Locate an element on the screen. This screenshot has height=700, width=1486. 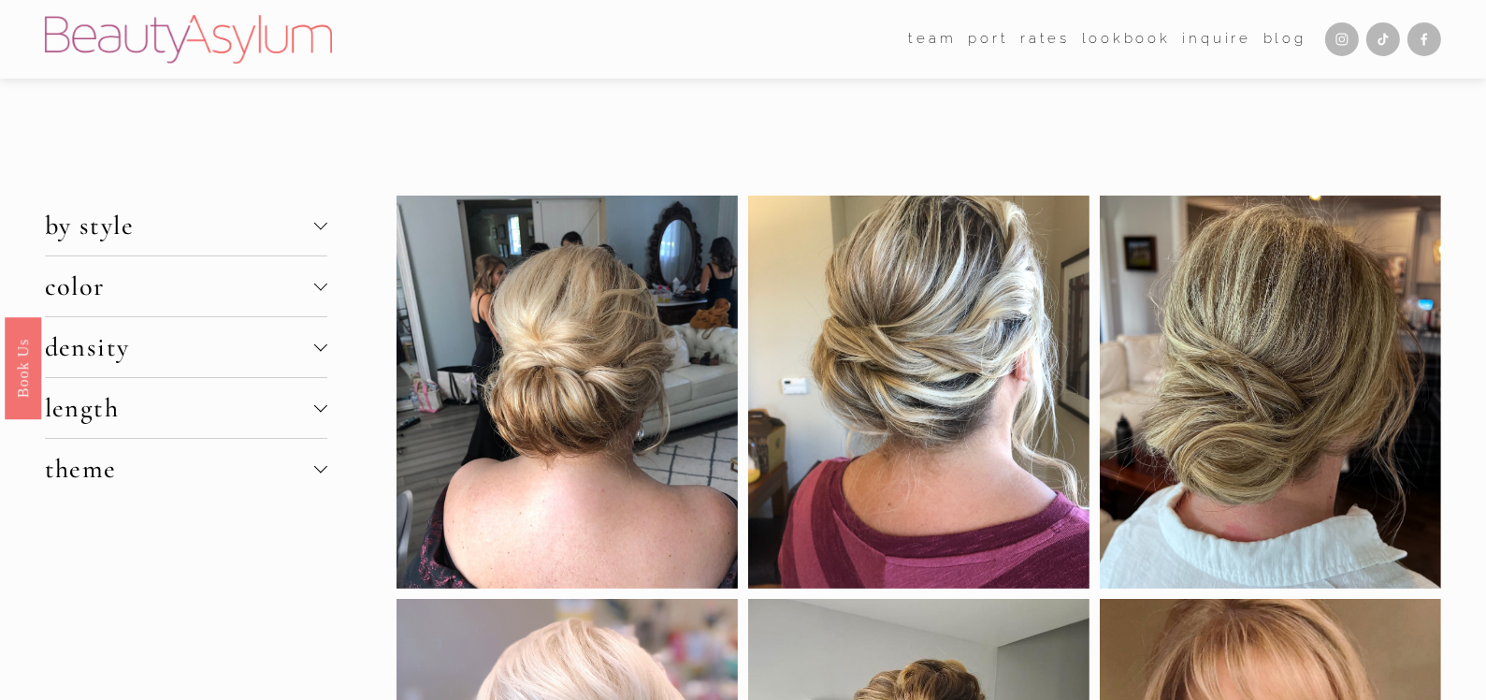
span: color is located at coordinates (180, 286).